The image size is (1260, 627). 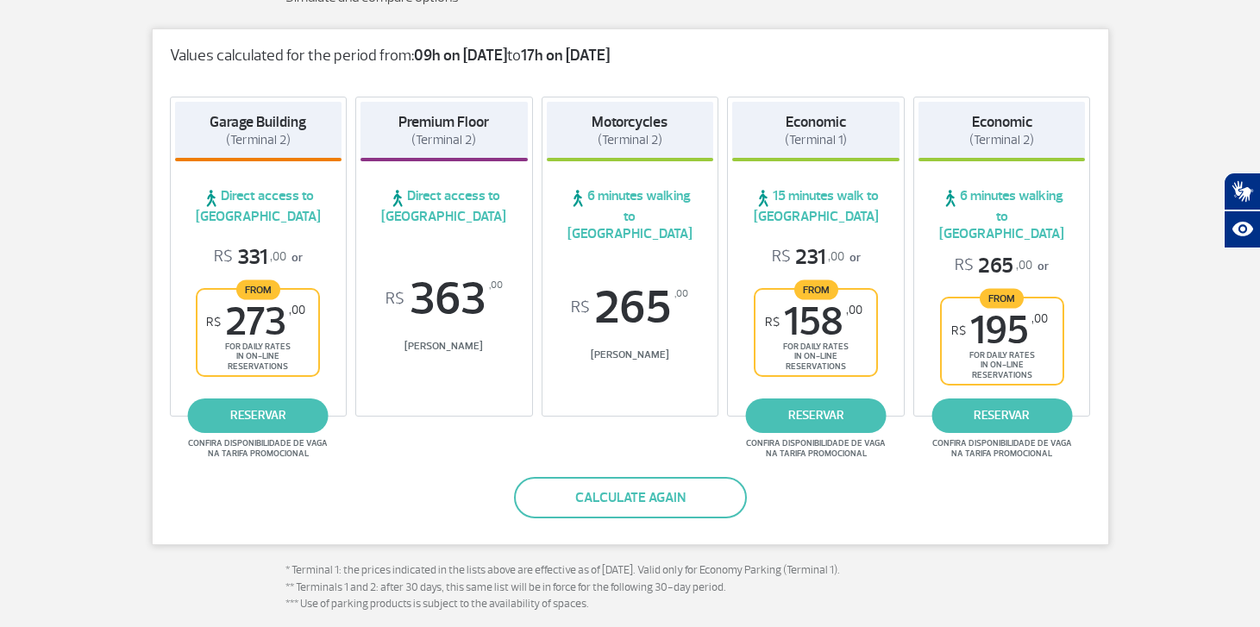 What do you see at coordinates (443, 122) in the screenshot?
I see `strong: Premium Floor` at bounding box center [443, 122].